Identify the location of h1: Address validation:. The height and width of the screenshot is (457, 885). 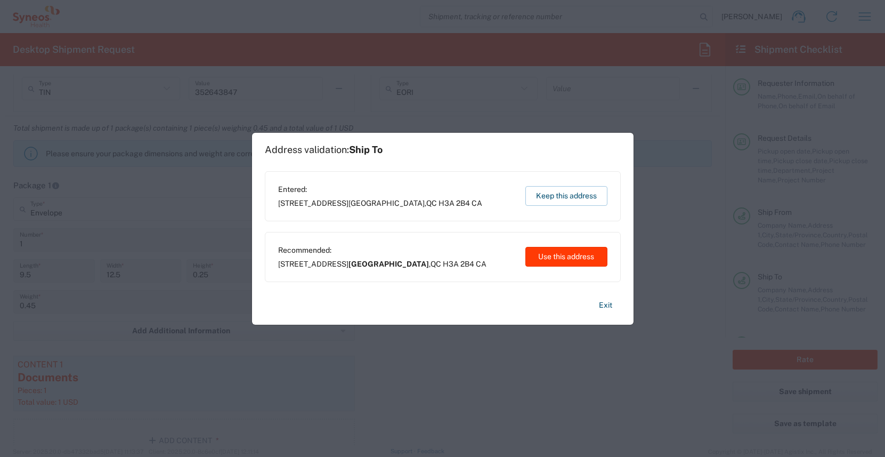
(324, 150).